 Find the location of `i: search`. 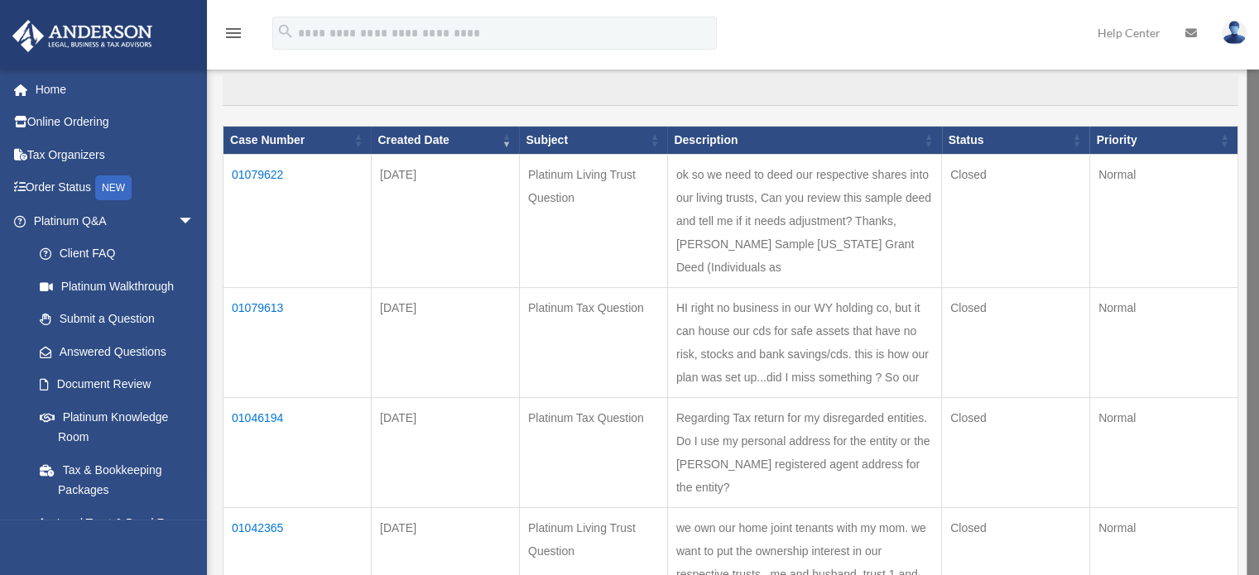

i: search is located at coordinates (285, 31).